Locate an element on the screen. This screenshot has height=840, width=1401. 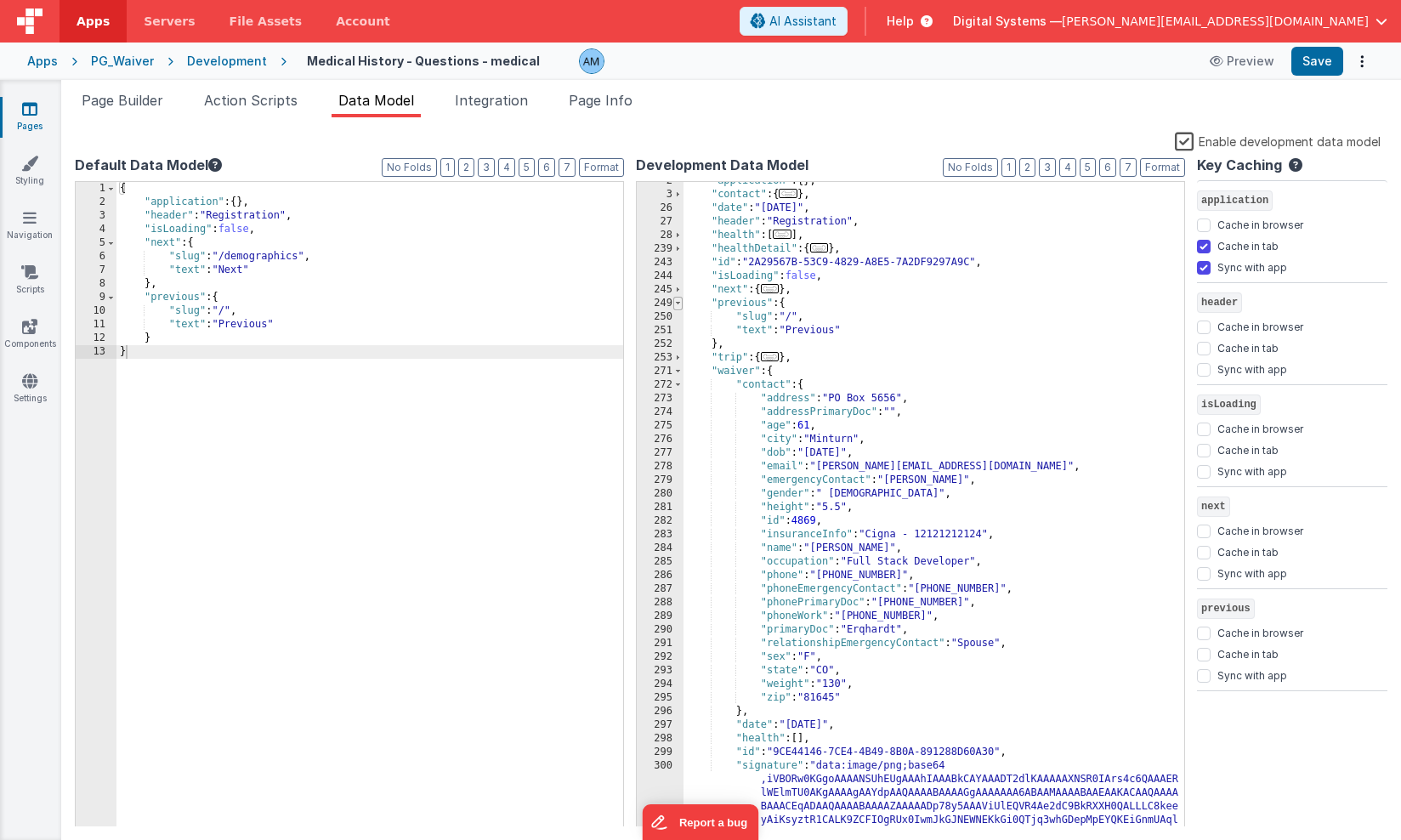
div: 272 is located at coordinates (660, 385).